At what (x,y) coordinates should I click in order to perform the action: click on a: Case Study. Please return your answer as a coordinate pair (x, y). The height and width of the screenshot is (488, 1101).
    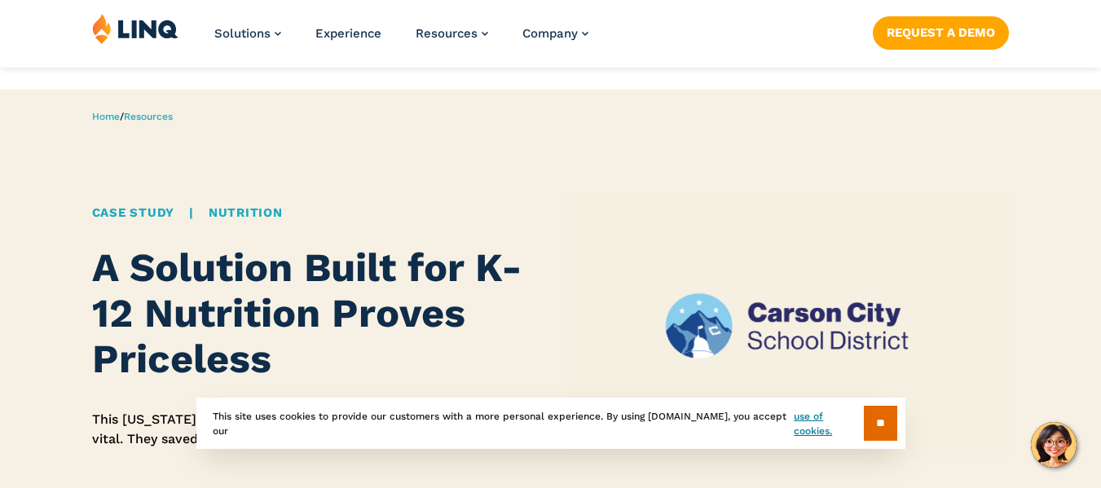
    Looking at the image, I should click on (134, 213).